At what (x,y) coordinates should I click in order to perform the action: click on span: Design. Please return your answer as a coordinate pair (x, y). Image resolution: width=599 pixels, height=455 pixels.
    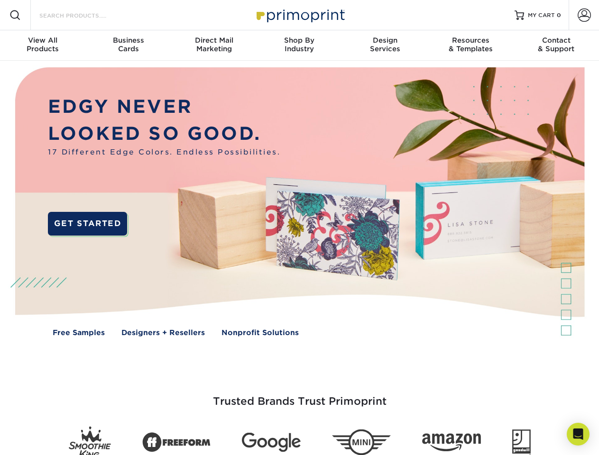
    Looking at the image, I should click on (385, 40).